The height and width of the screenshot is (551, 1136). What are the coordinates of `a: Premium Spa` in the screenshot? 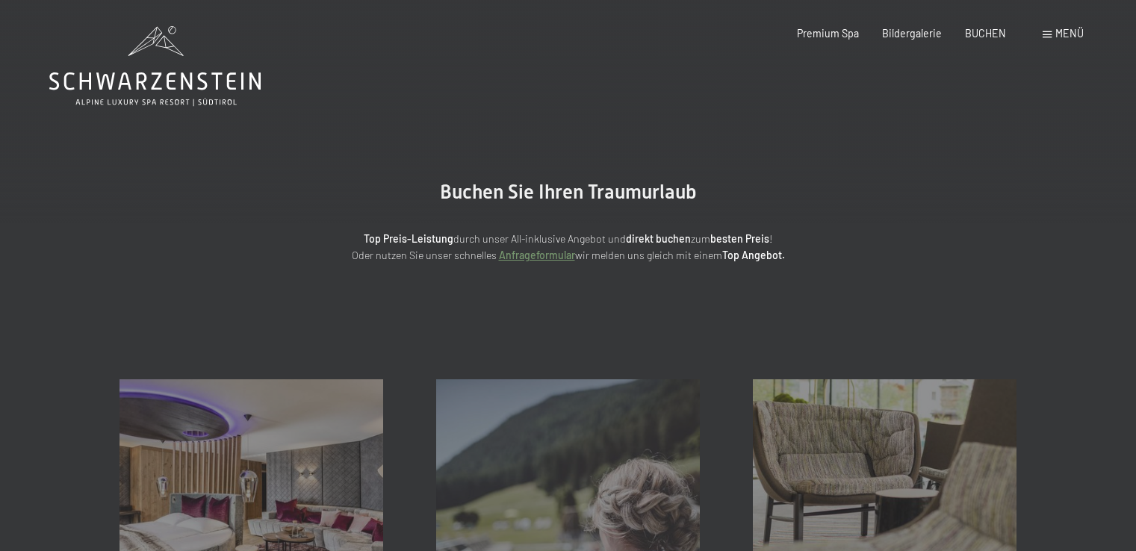 It's located at (827, 33).